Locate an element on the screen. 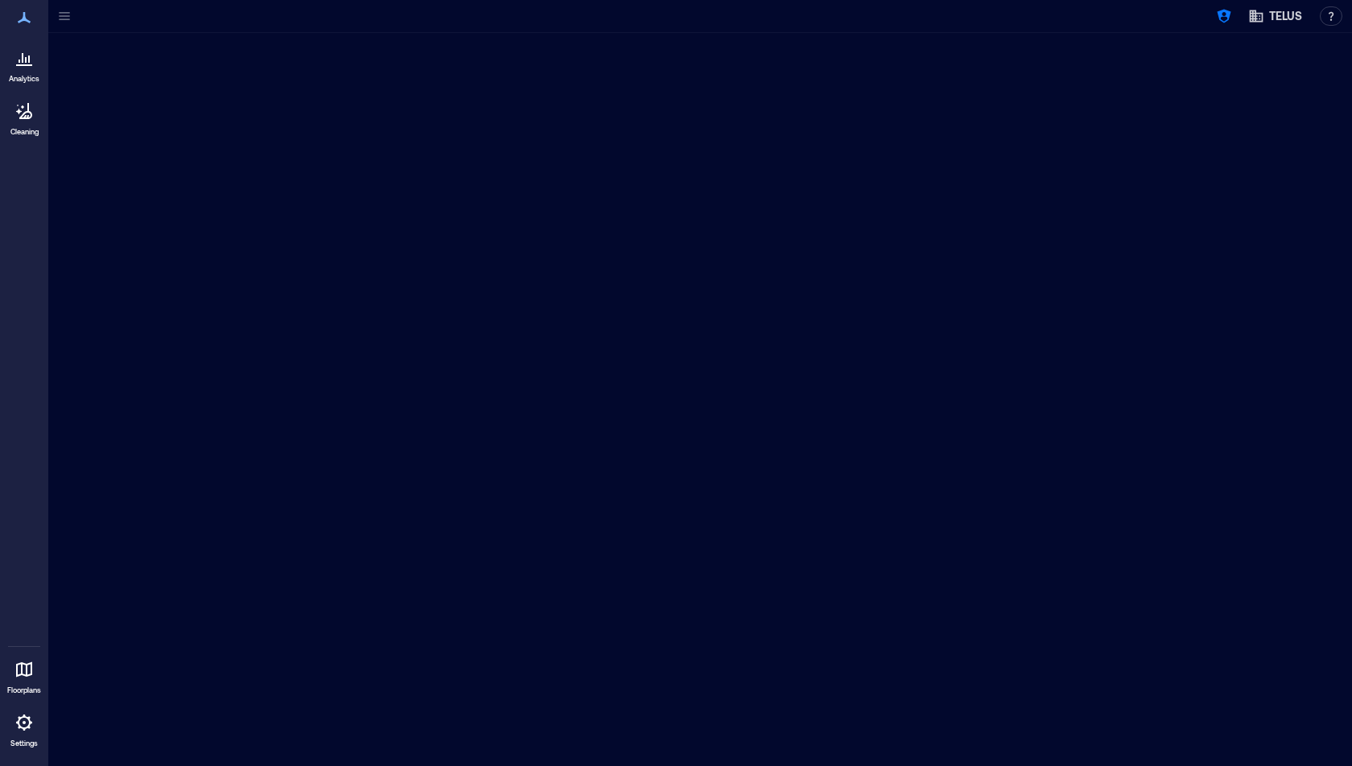 The height and width of the screenshot is (766, 1352). a: Analytics is located at coordinates (24, 64).